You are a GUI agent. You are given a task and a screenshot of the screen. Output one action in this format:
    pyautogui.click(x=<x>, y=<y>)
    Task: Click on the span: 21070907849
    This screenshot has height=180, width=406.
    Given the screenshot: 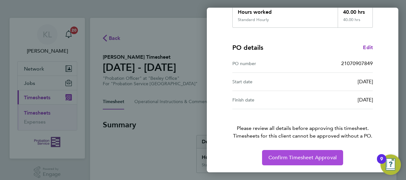 What is the action you would take?
    pyautogui.click(x=357, y=63)
    